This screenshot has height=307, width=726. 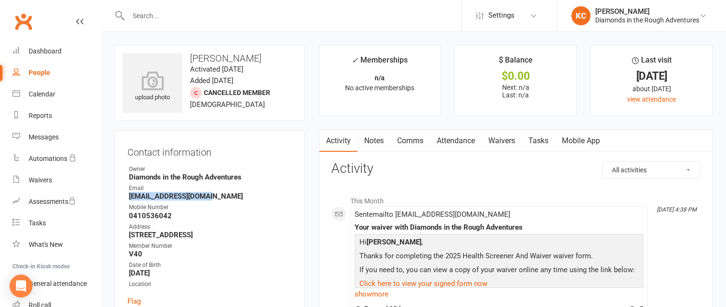 What do you see at coordinates (210, 246) in the screenshot?
I see `div: Member Number` at bounding box center [210, 246].